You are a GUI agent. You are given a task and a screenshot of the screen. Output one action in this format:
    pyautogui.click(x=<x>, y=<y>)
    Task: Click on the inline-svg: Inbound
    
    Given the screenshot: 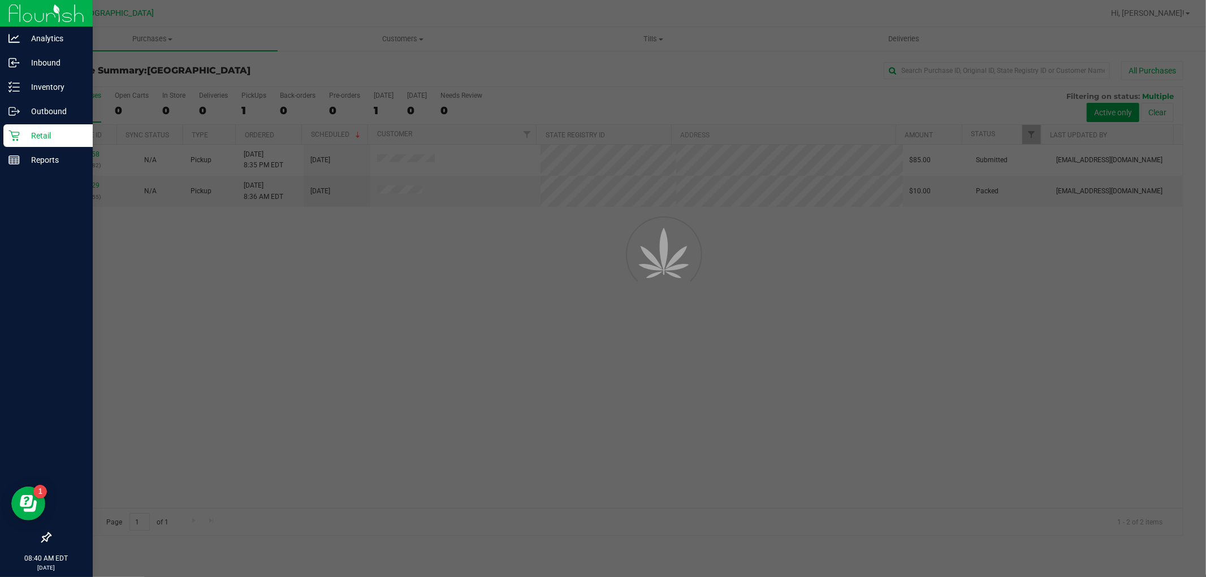 What is the action you would take?
    pyautogui.click(x=14, y=63)
    